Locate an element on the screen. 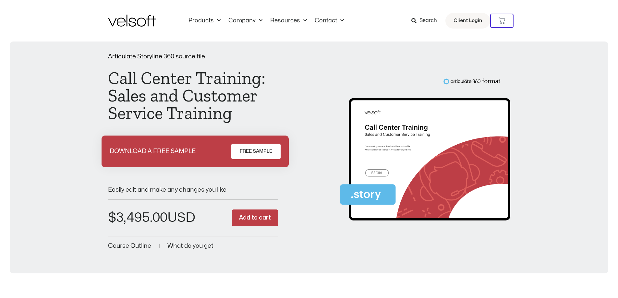 The image size is (618, 298). nav: Menu is located at coordinates (266, 21).